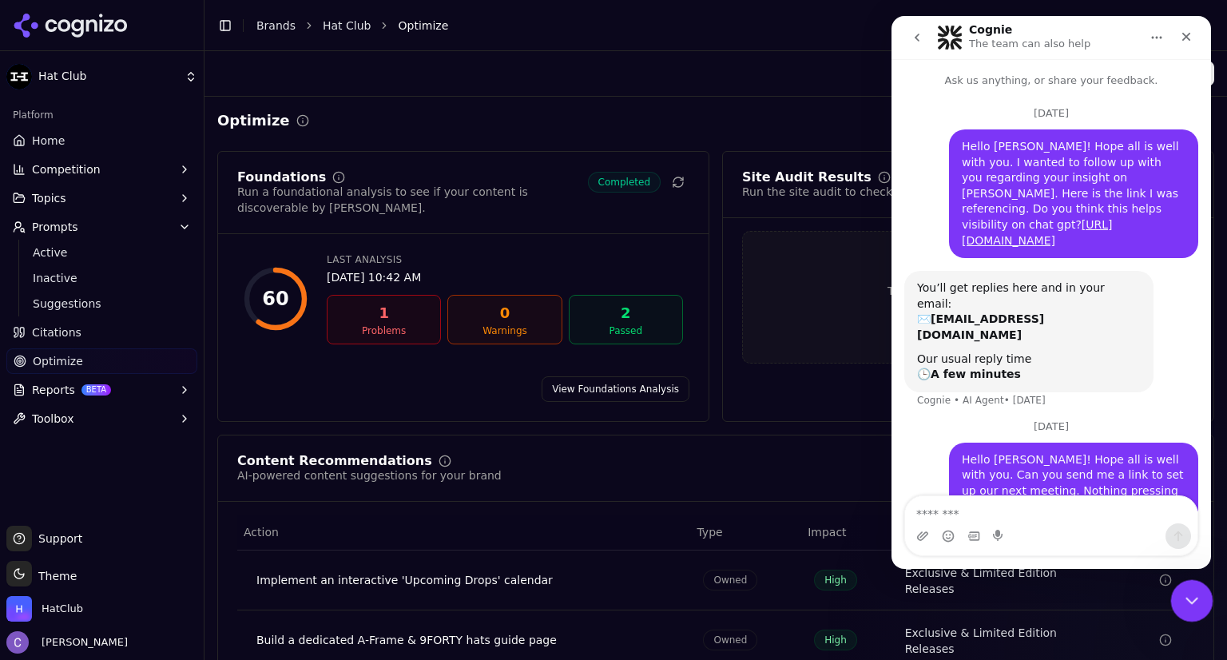  I want to click on a: View Foundations Analysis, so click(615, 389).